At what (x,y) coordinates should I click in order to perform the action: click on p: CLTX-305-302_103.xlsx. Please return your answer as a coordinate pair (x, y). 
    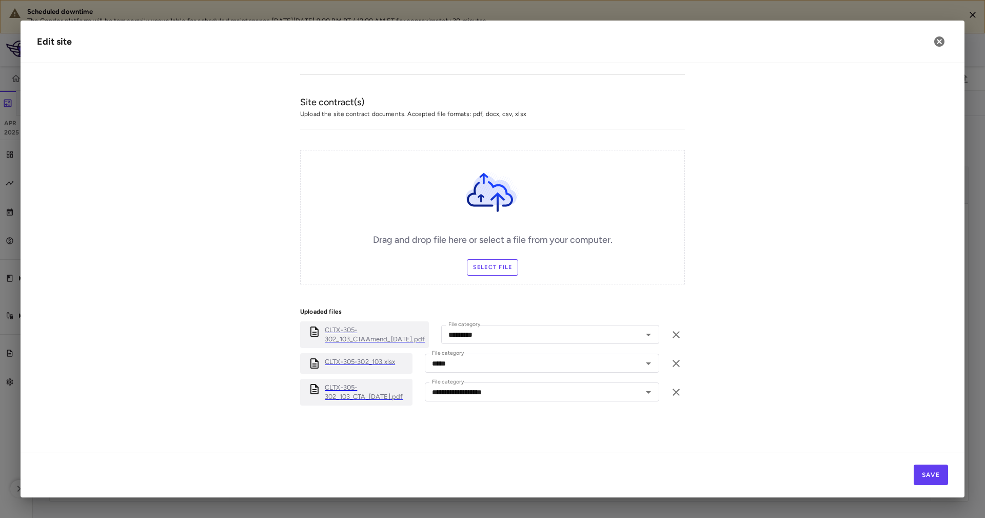
    Looking at the image, I should click on (360, 362).